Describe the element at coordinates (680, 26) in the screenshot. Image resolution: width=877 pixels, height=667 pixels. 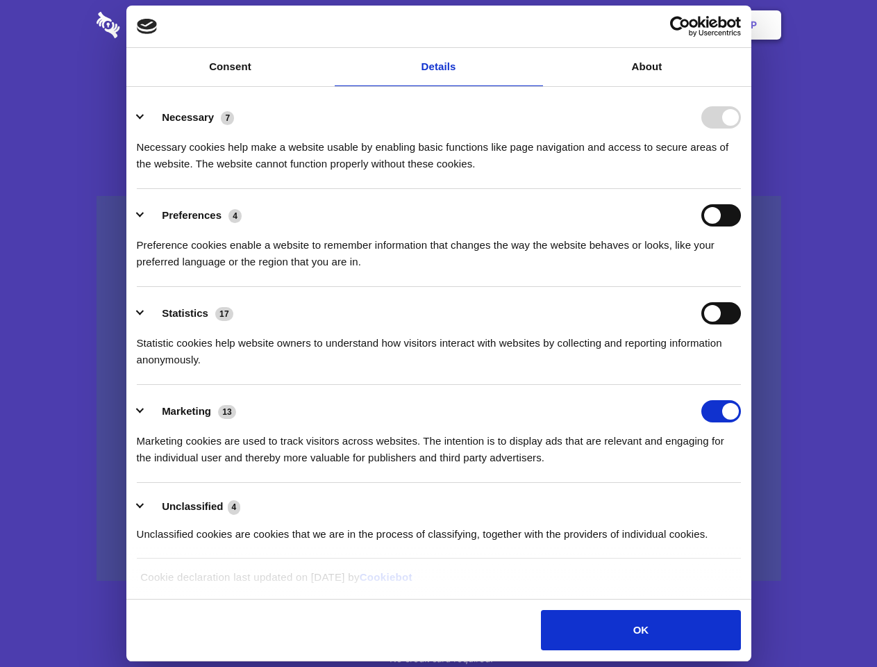
I see `a: Usercentrics Cookiebot - opens in a new window` at that location.